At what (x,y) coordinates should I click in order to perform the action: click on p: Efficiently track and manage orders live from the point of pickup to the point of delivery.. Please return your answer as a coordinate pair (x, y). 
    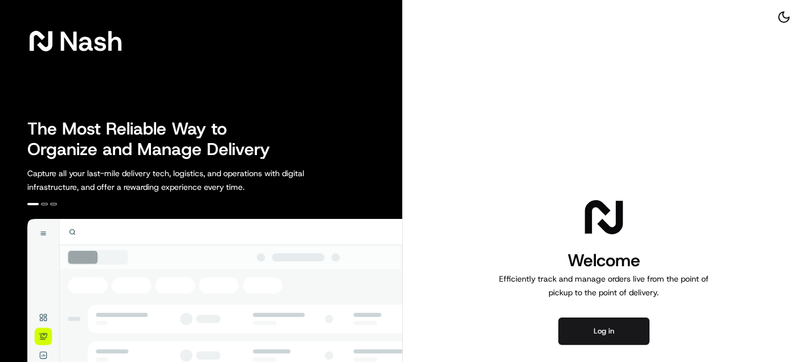
    Looking at the image, I should click on (604, 285).